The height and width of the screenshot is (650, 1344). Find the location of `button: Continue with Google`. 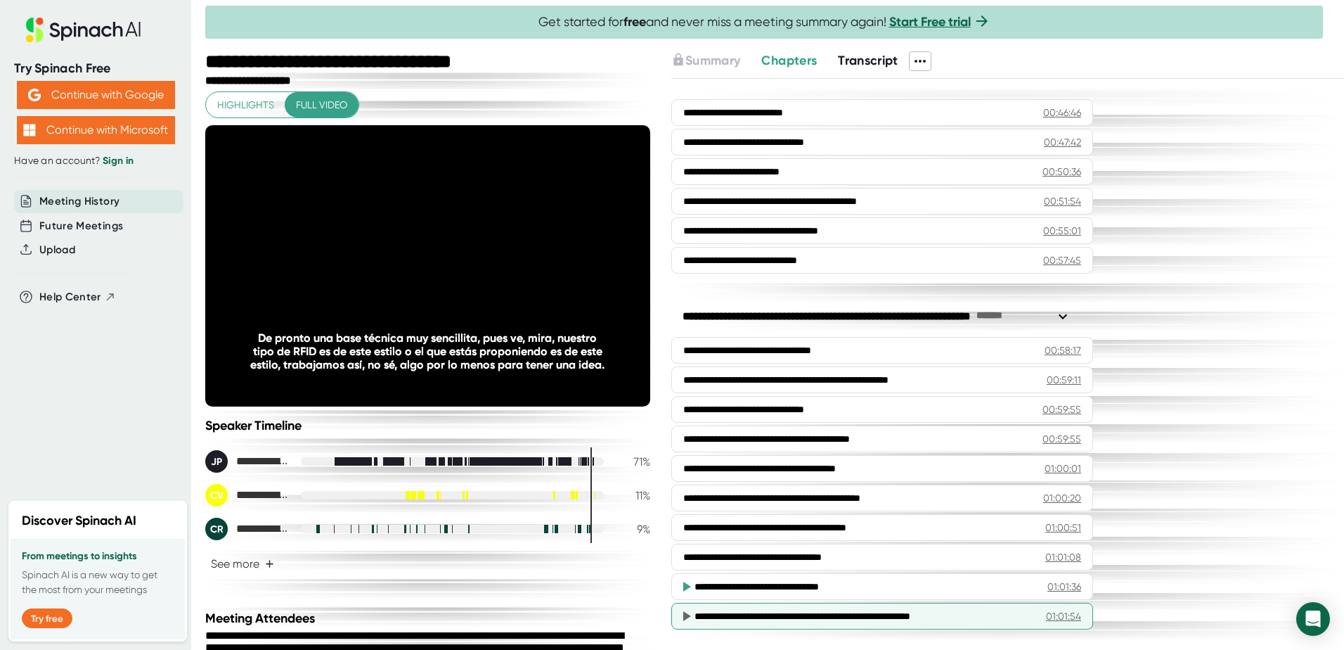

button: Continue with Google is located at coordinates (96, 95).